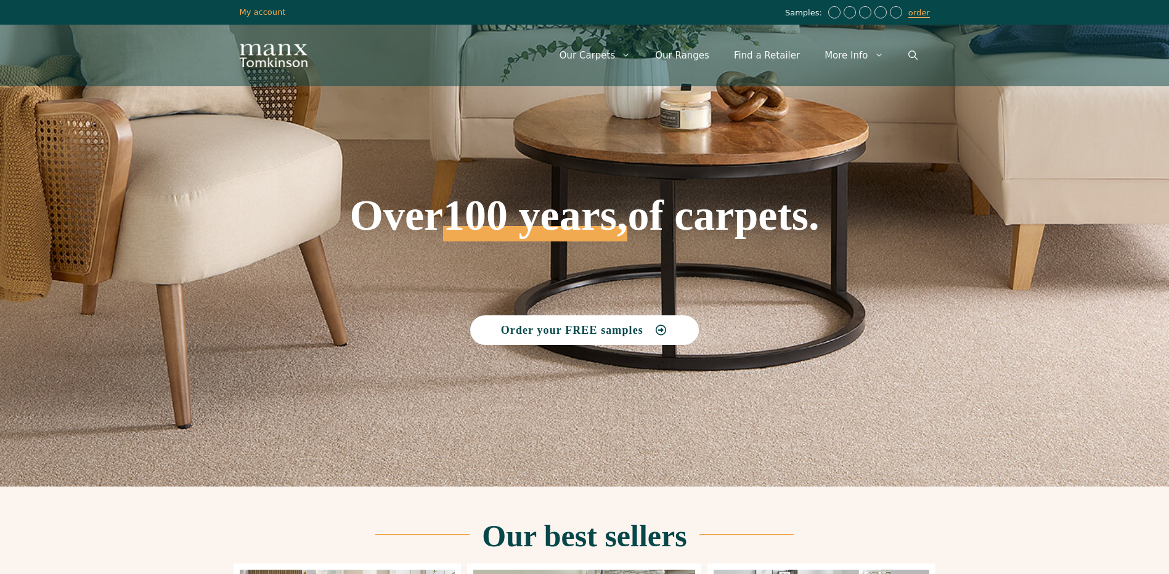 The width and height of the screenshot is (1169, 574). What do you see at coordinates (585, 173) in the screenshot?
I see `h1: Over of carpets.` at bounding box center [585, 173].